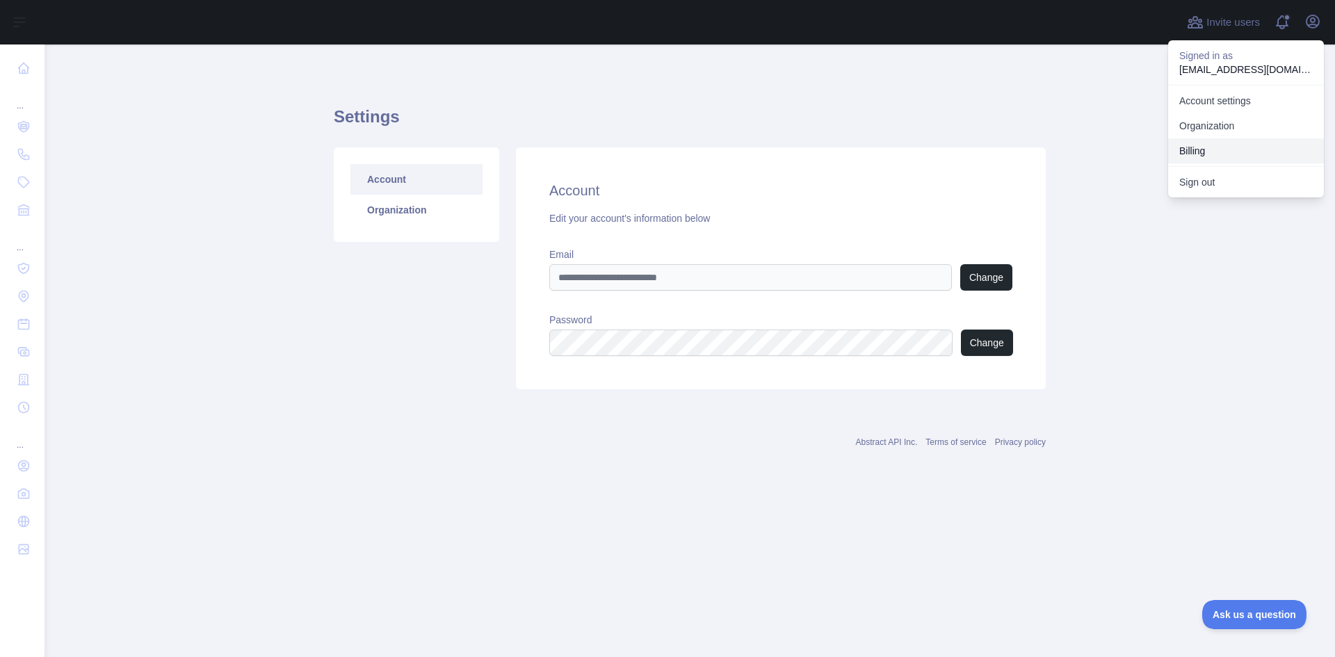  I want to click on a: Account settings, so click(1246, 101).